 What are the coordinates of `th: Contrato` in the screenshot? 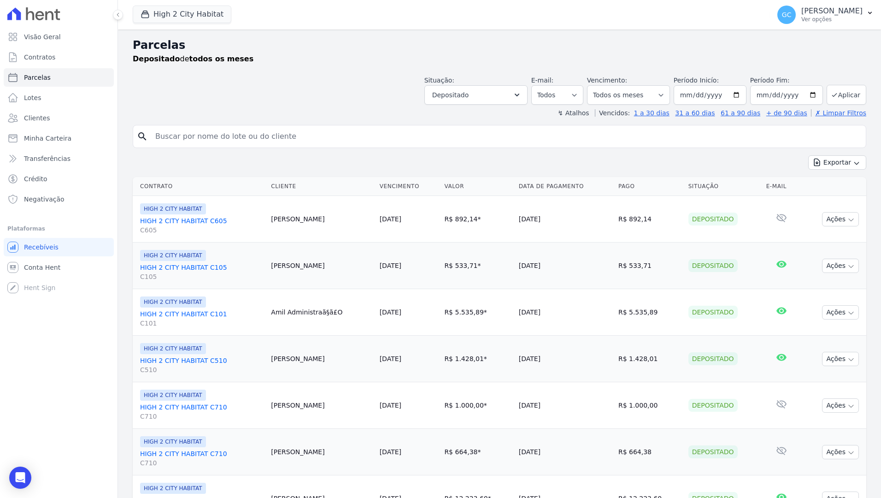 It's located at (200, 186).